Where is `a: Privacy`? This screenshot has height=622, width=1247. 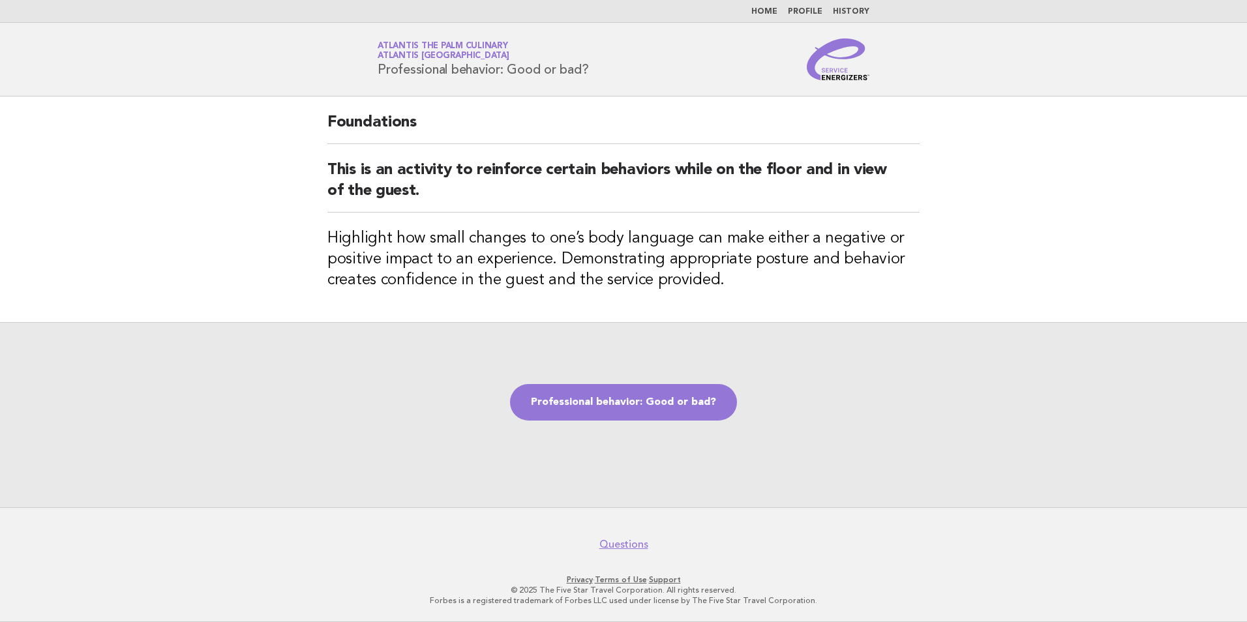 a: Privacy is located at coordinates (580, 580).